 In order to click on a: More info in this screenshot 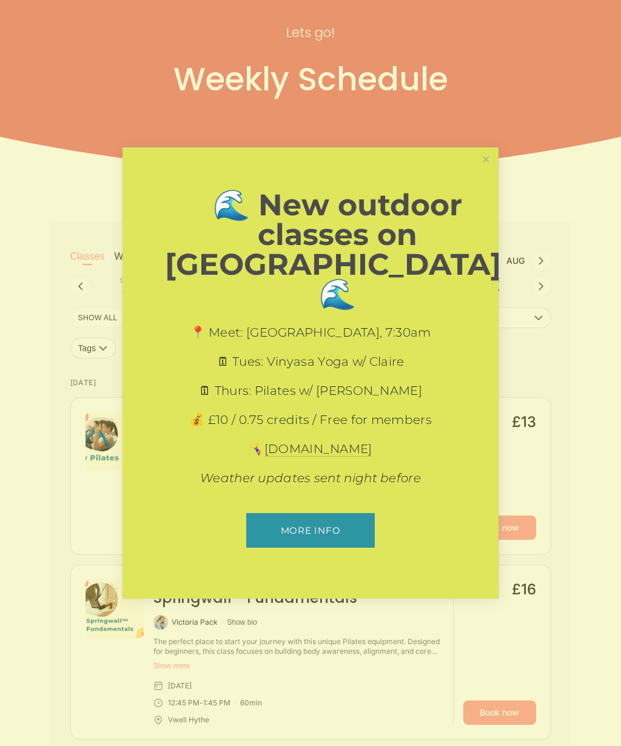, I will do `click(310, 530)`.